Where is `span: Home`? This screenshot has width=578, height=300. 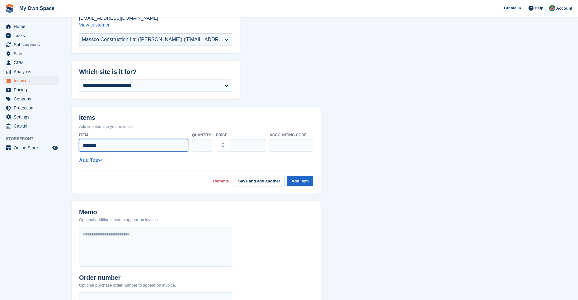 span: Home is located at coordinates (32, 26).